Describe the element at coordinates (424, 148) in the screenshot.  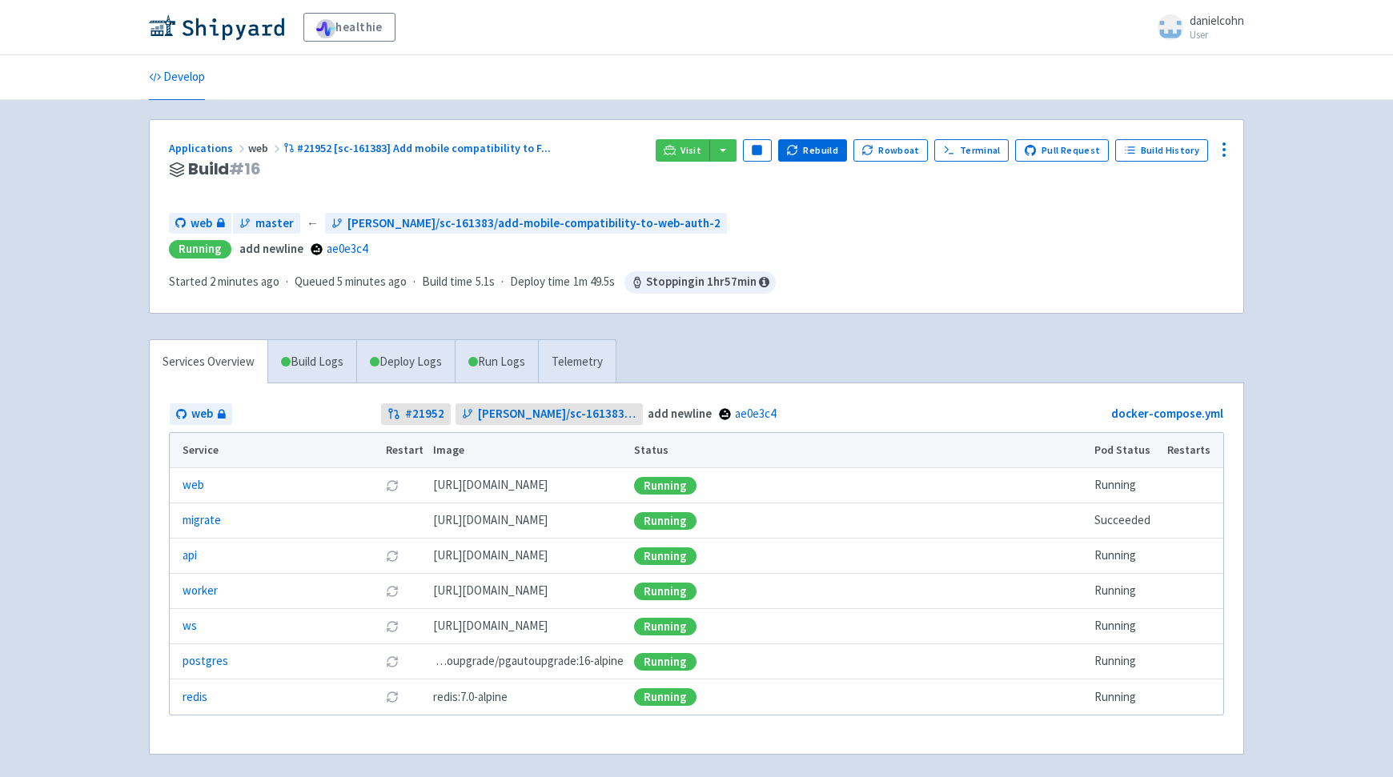
I see `span: #21952 [sc-161383] Add mobile compatibility to F ...` at that location.